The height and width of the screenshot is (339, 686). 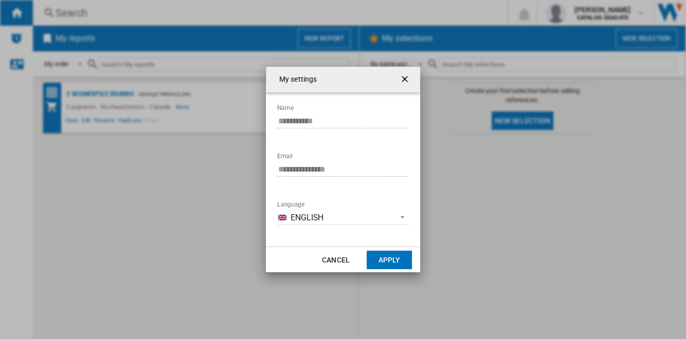 I want to click on ng-md-icon: getI18NText('BUTTONS.CLOSE_DIALOG'), so click(x=406, y=80).